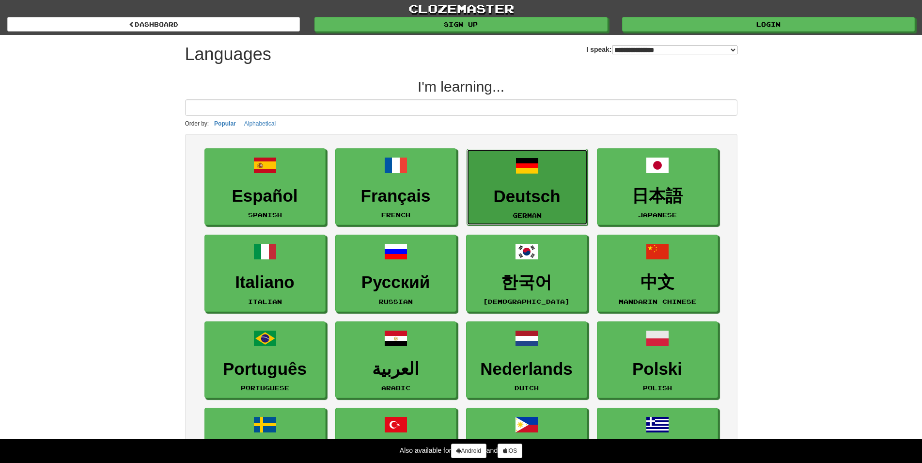  What do you see at coordinates (527, 215) in the screenshot?
I see `small: German` at bounding box center [527, 215].